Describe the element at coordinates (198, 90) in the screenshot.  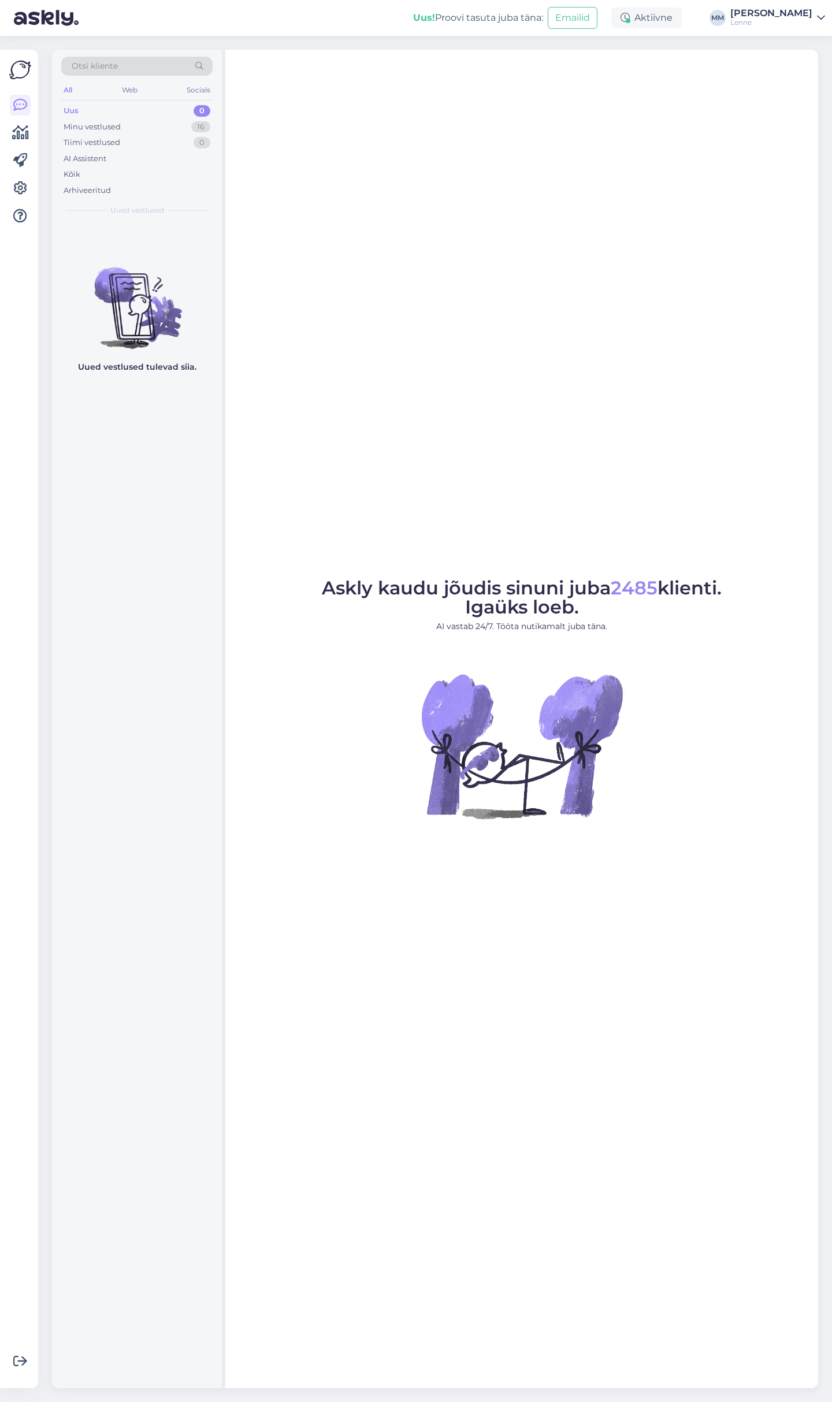
I see `div: Socials` at that location.